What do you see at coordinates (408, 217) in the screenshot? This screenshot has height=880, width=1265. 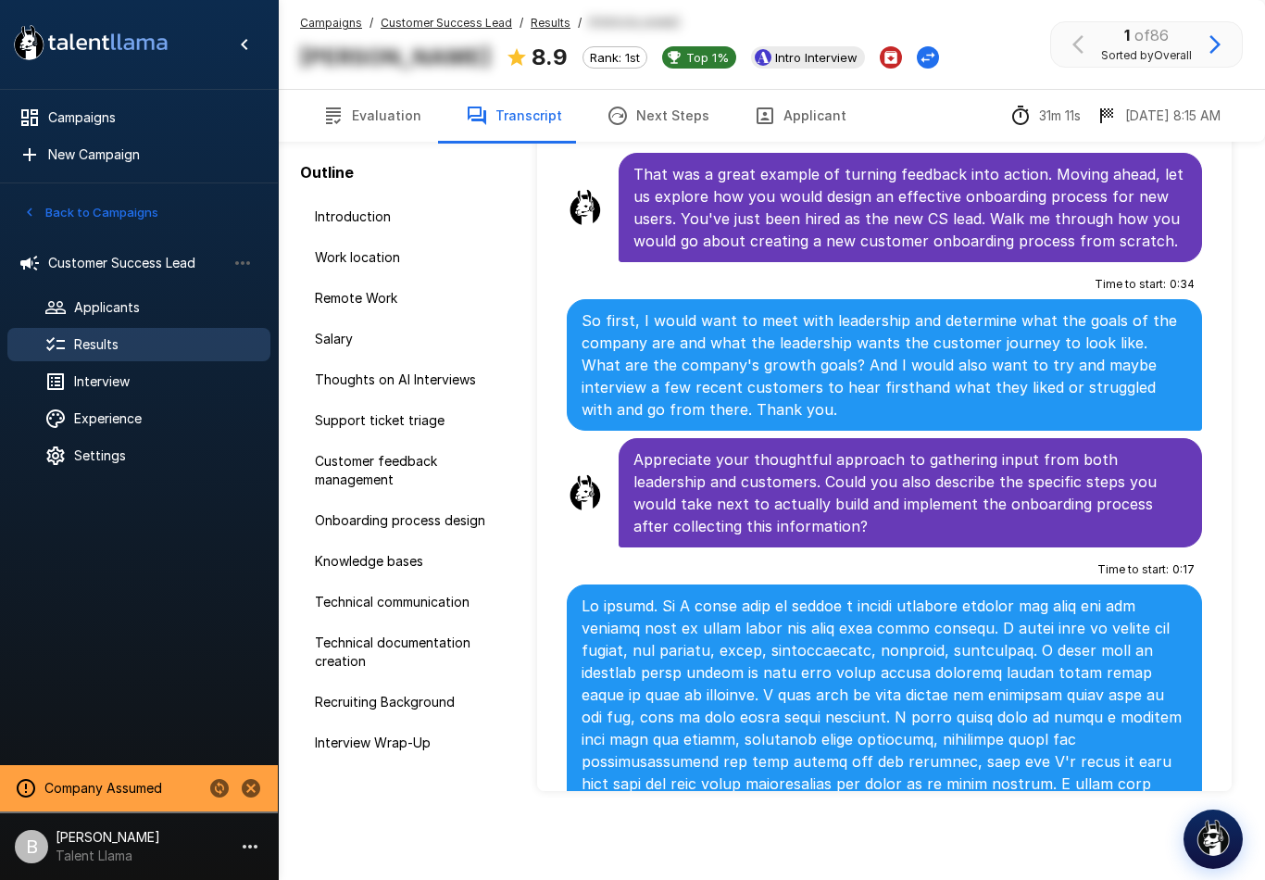 I see `div: Introduction` at bounding box center [408, 217].